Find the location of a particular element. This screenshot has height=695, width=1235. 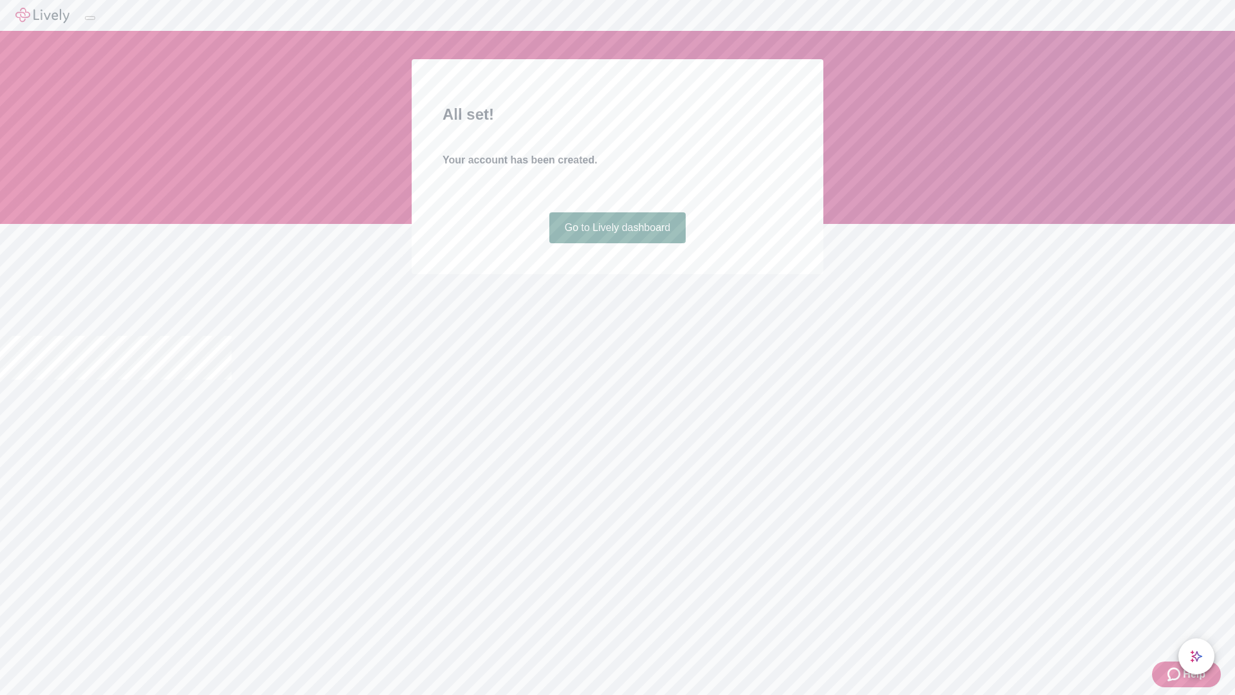

img: Lively is located at coordinates (42, 15).